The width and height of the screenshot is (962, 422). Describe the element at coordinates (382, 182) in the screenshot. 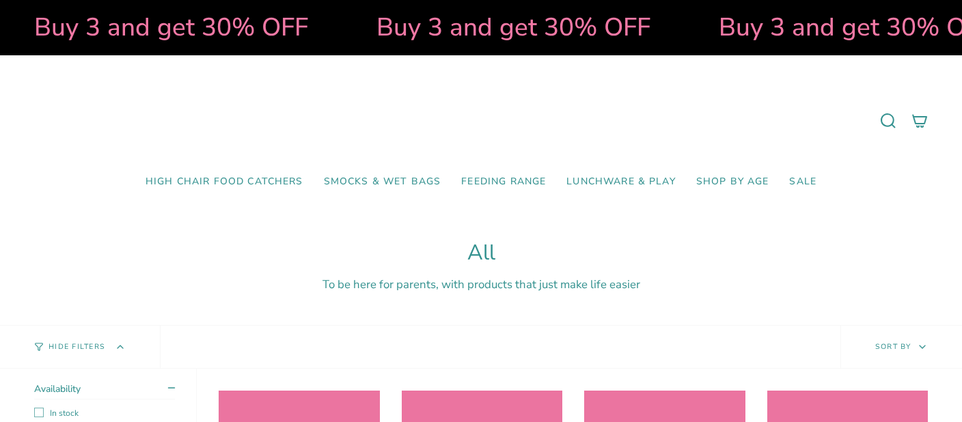

I see `a: Smocks & Wet Bags` at that location.